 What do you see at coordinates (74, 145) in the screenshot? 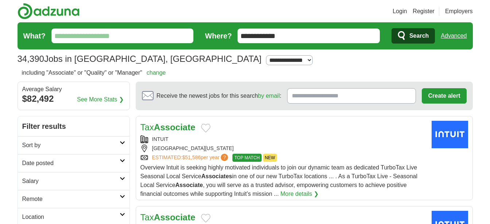
I see `a: Sort by` at bounding box center [74, 145].